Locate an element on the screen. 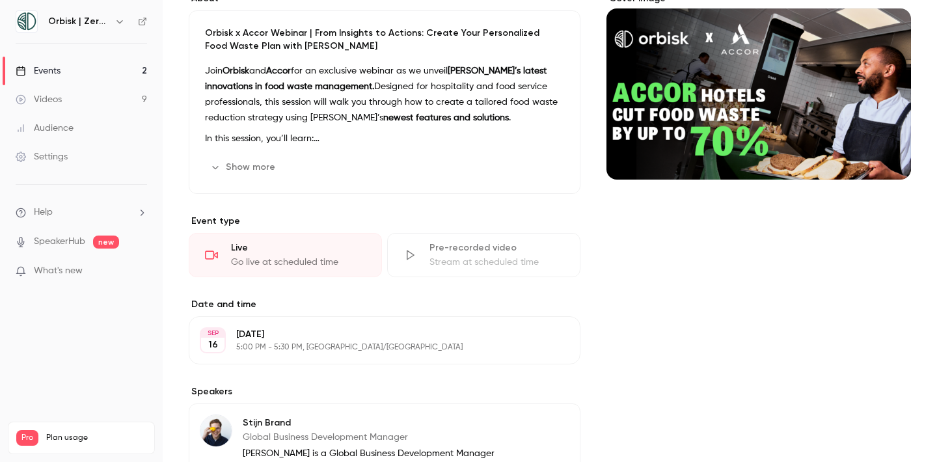 The width and height of the screenshot is (937, 462). a: SpeakerHub is located at coordinates (59, 241).